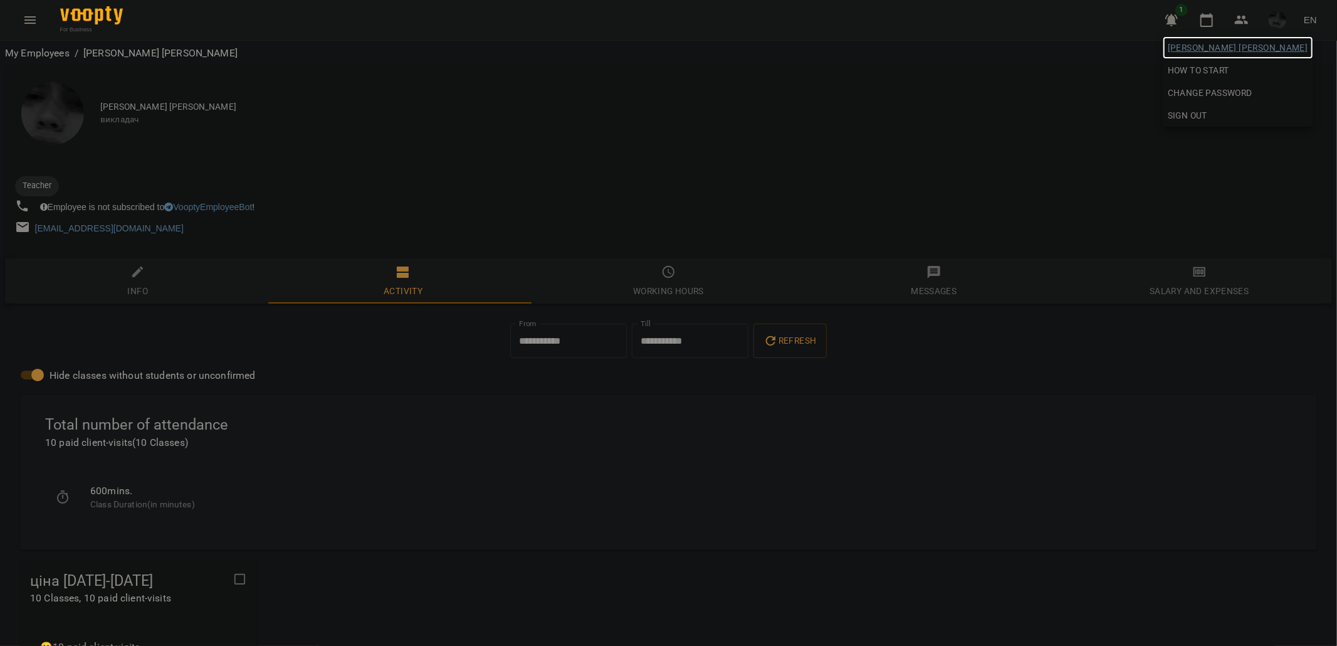 The width and height of the screenshot is (1337, 646). What do you see at coordinates (1199, 70) in the screenshot?
I see `a: How to start` at bounding box center [1199, 70].